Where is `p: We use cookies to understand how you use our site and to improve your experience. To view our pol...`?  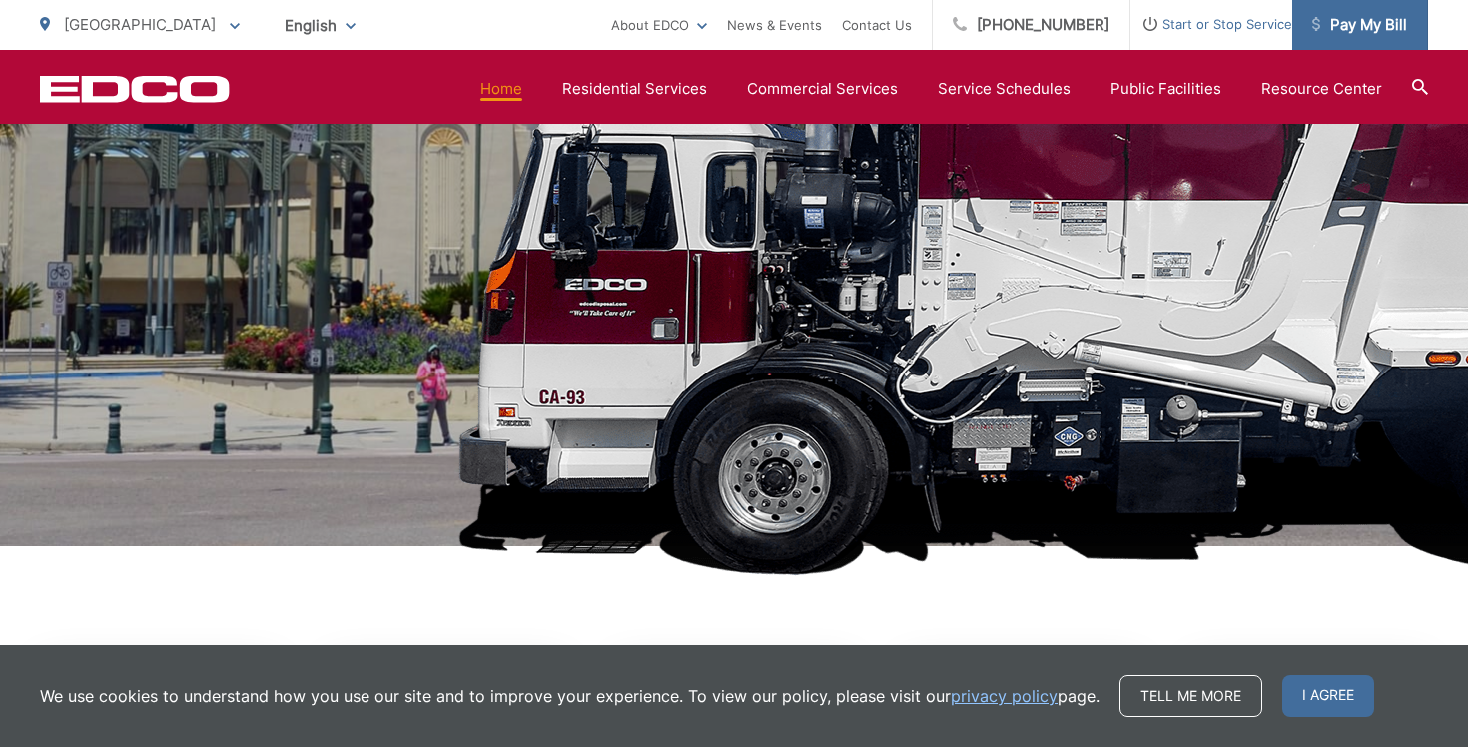
p: We use cookies to understand how you use our site and to improve your experience. To view our pol... is located at coordinates (569, 696).